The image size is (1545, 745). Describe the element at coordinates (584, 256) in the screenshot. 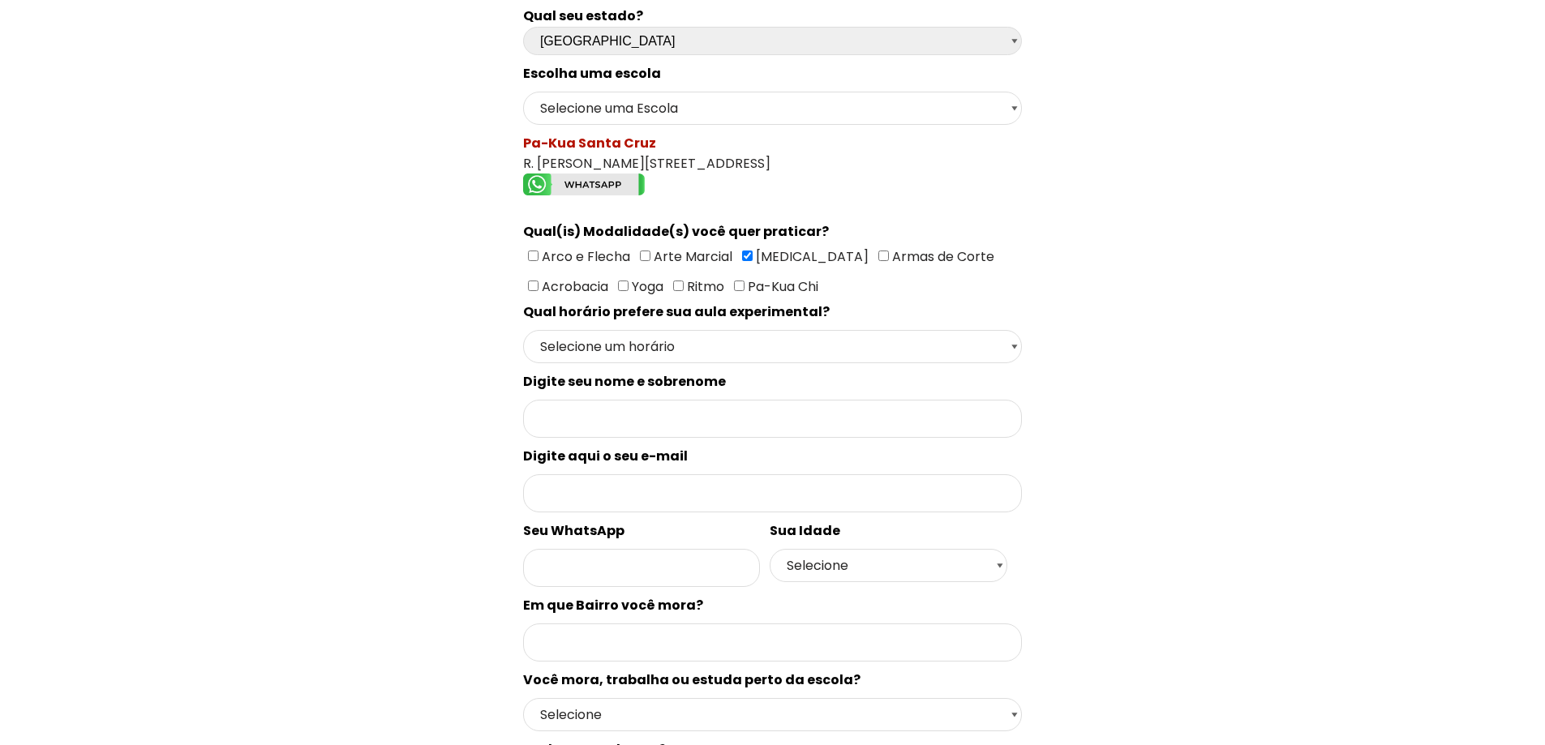

I see `span: Arco e Flecha` at that location.